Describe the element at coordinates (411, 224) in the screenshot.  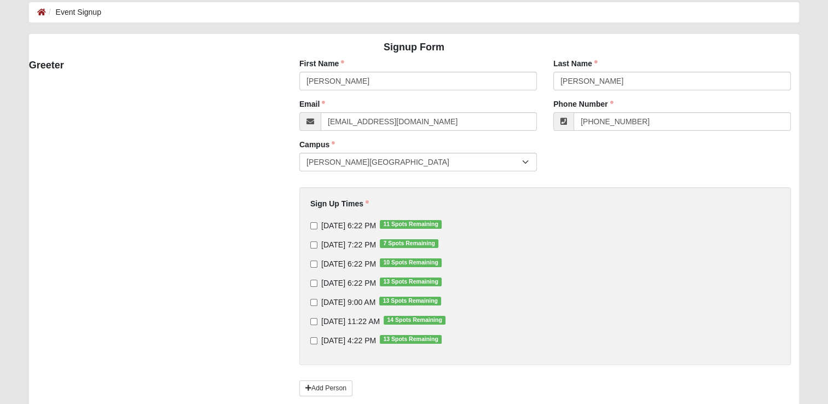
I see `span: 11 Spots Remaining` at that location.